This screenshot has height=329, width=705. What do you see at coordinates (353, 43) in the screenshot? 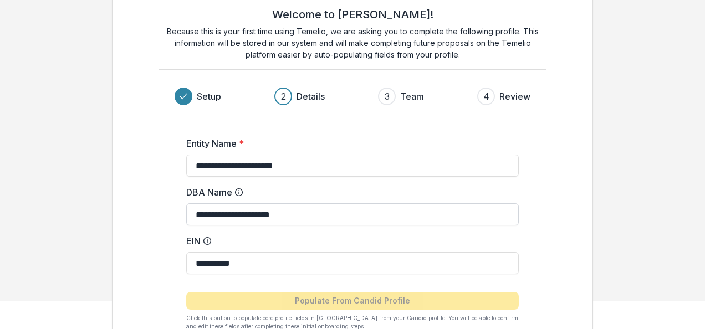
I see `p: Because this is your first time using Temelio, we are asking you to complete the following profil...` at bounding box center [353, 43].